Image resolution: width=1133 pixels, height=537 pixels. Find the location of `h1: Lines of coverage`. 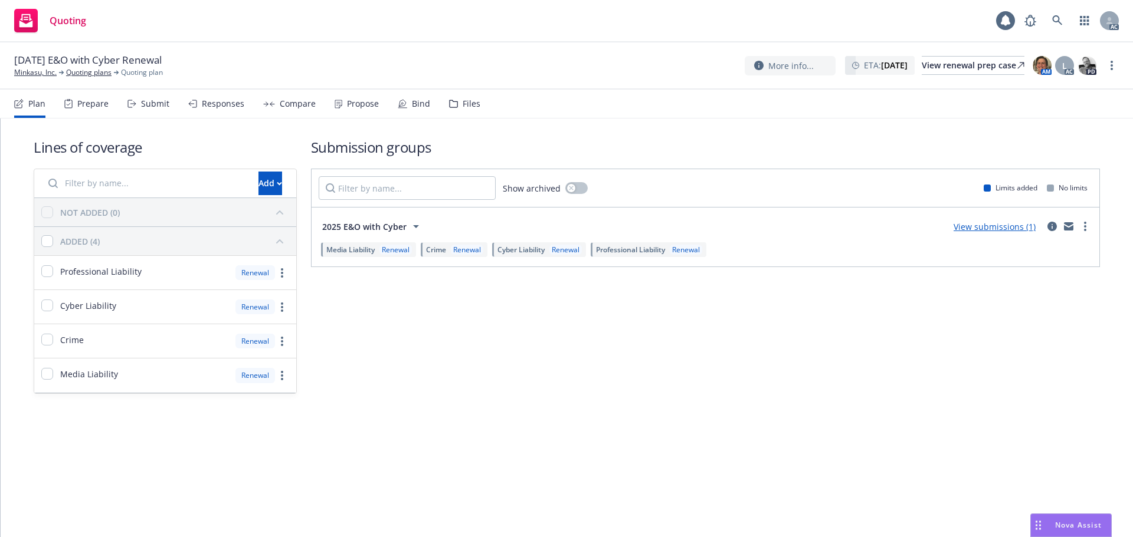

h1: Lines of coverage is located at coordinates (165, 147).